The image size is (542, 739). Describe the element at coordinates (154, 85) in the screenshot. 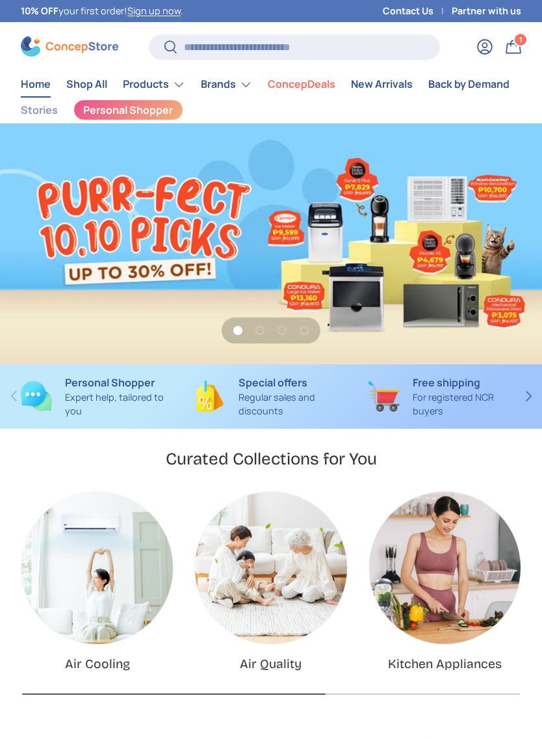

I see `a: Products` at that location.